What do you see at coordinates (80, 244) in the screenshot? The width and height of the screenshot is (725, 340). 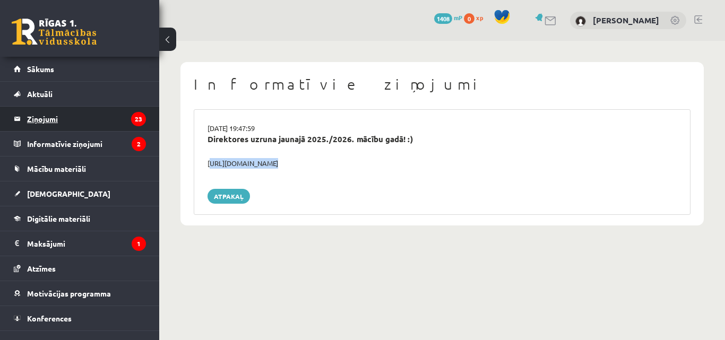 I see `a: Maksājumi1` at bounding box center [80, 244].